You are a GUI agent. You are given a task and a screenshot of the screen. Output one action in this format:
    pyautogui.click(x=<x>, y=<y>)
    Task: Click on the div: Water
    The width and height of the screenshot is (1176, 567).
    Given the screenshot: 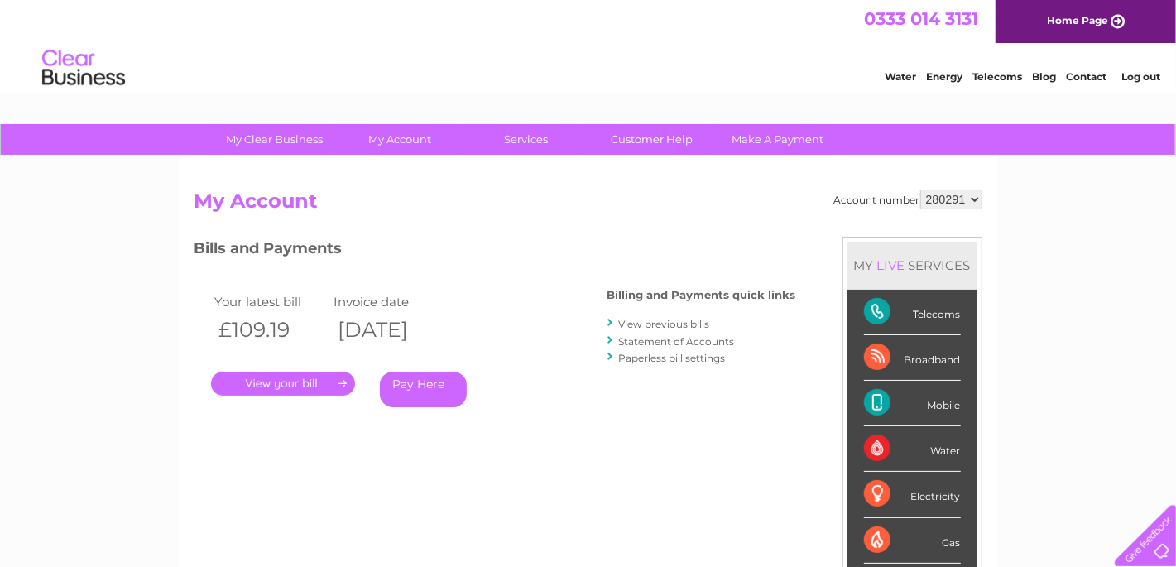 What is the action you would take?
    pyautogui.click(x=912, y=449)
    